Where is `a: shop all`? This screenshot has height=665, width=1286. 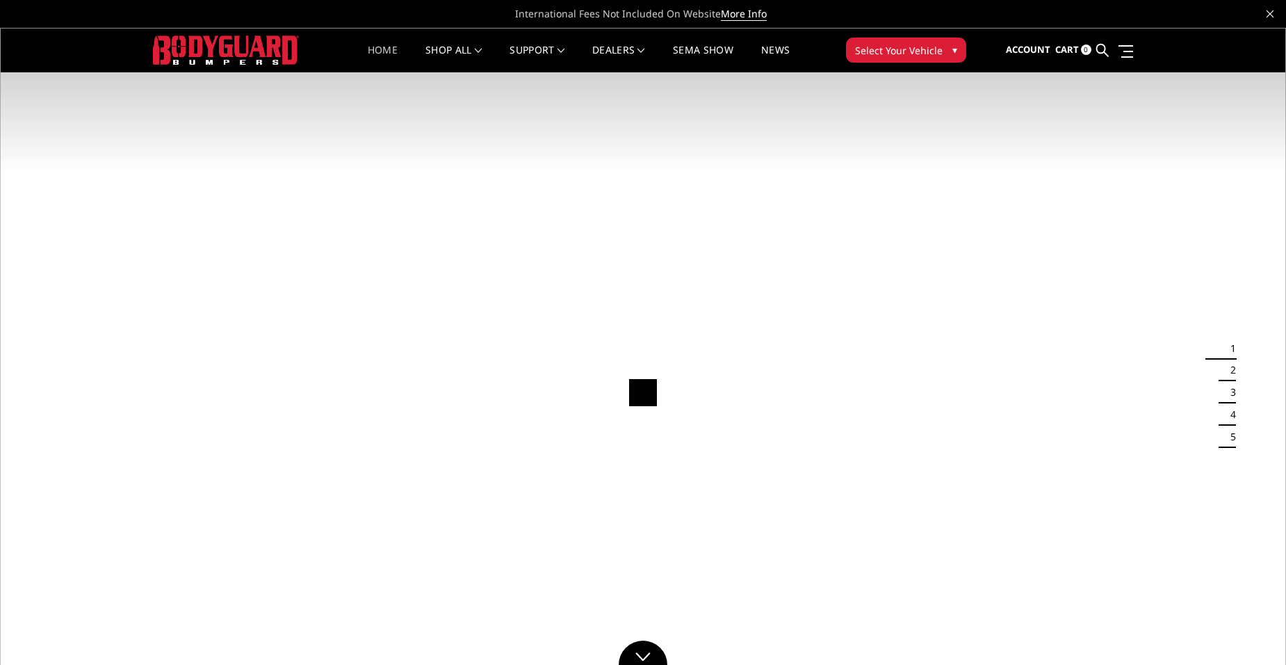
a: shop all is located at coordinates (453, 58).